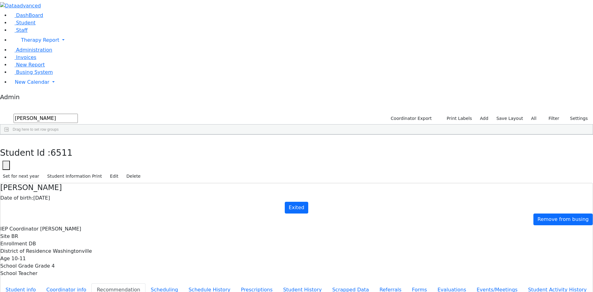 The width and height of the screenshot is (593, 292). Describe the element at coordinates (14, 244) in the screenshot. I see `label: Enrollment` at that location.